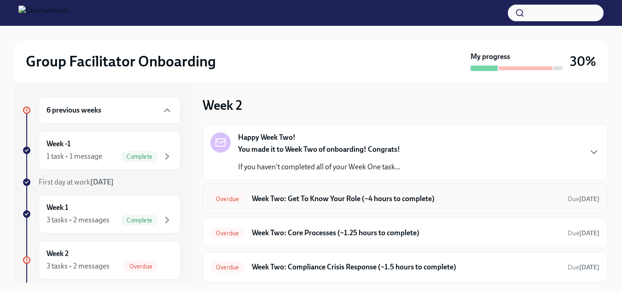 This screenshot has width=622, height=292. I want to click on a: Week -11 task • 1 messageComplete, so click(101, 150).